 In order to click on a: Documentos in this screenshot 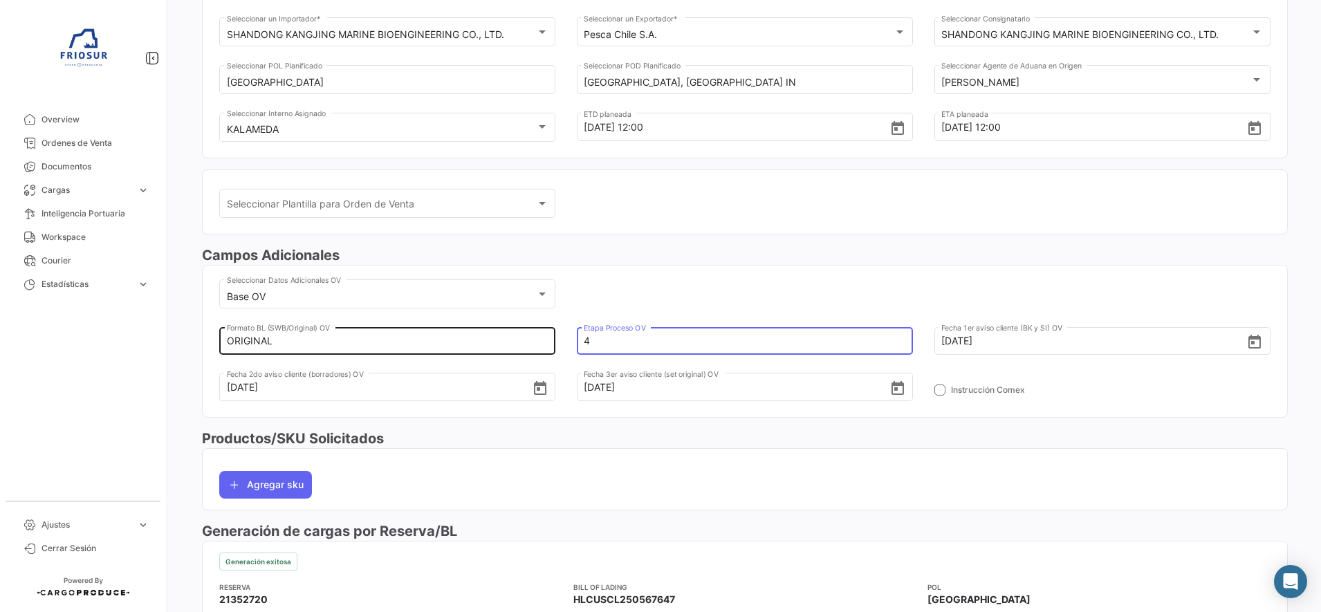, I will do `click(83, 167)`.